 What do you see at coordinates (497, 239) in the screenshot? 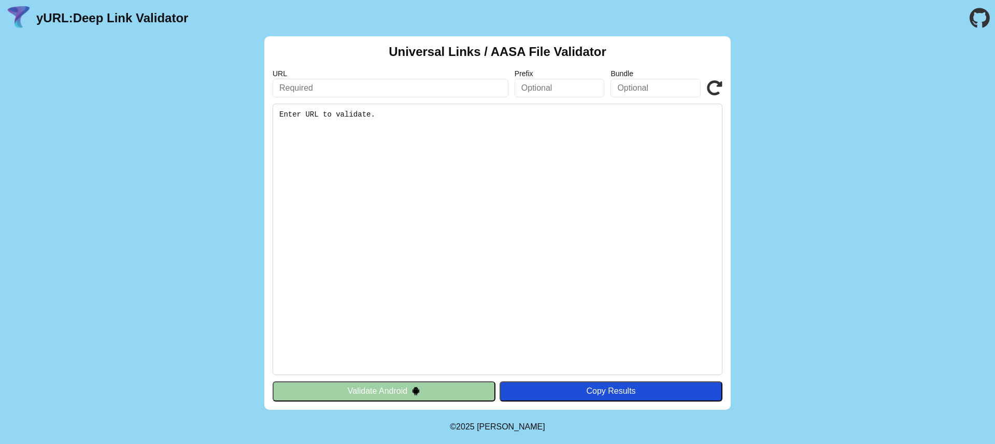
I see `pre: Enter URL to validate.` at bounding box center [497, 239].